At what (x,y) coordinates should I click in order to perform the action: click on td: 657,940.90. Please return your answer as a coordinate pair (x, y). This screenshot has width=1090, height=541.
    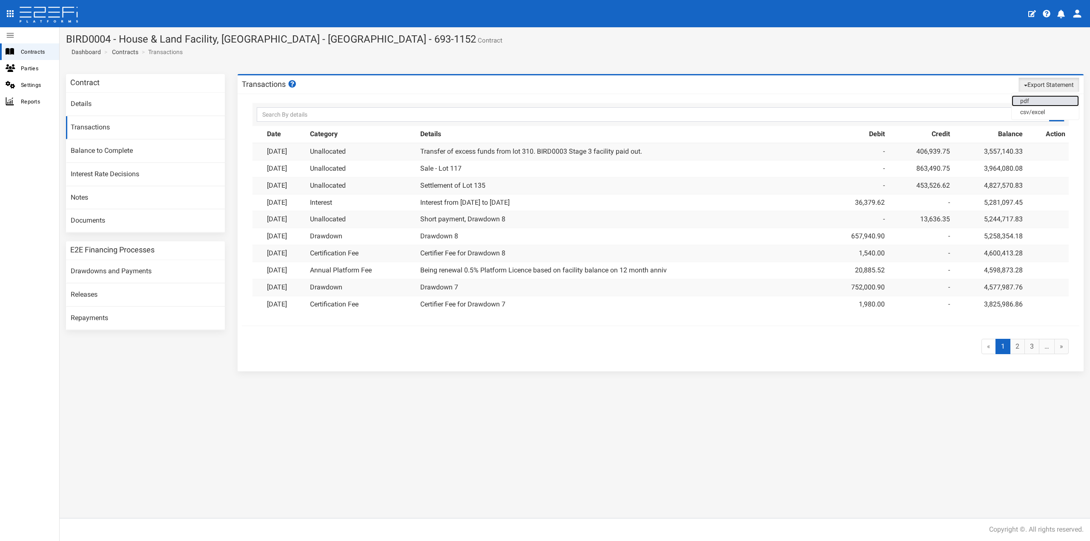
    Looking at the image, I should click on (856, 237).